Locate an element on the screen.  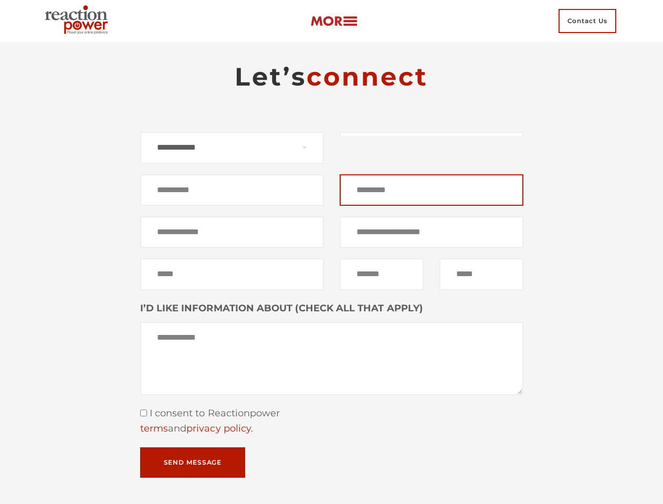
span: Send Message is located at coordinates (193, 463).